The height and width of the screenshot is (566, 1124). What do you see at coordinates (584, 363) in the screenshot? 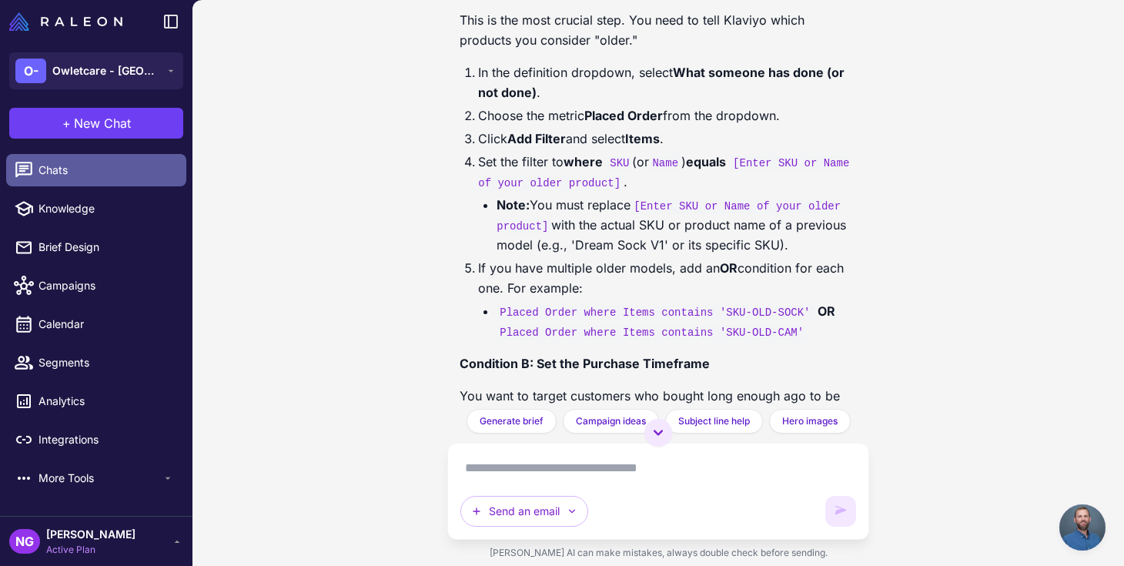
I see `strong: Condition B: Set the Purchase Timeframe` at bounding box center [584, 363].